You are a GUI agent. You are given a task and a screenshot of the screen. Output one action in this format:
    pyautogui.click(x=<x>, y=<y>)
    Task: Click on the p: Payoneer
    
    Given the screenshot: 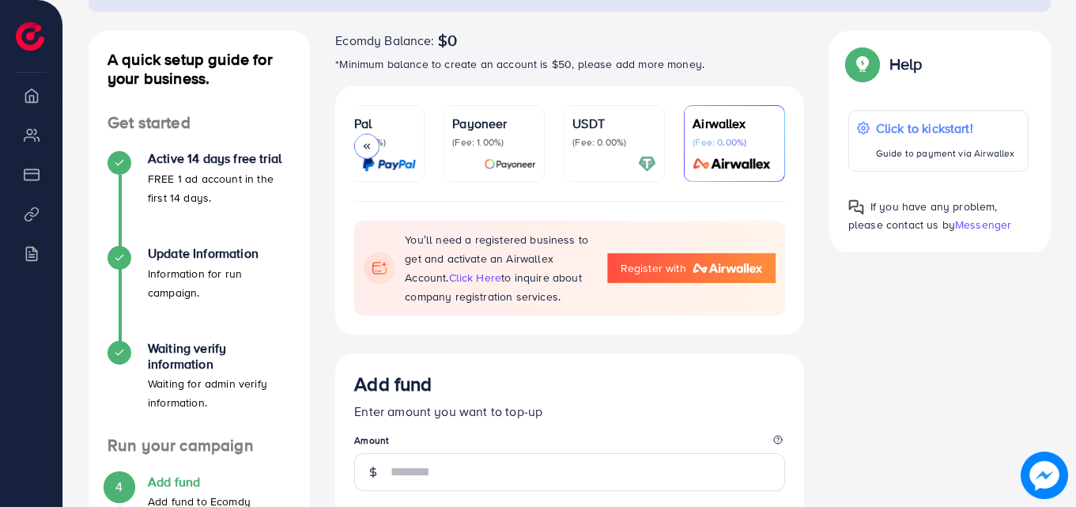 What is the action you would take?
    pyautogui.click(x=494, y=123)
    